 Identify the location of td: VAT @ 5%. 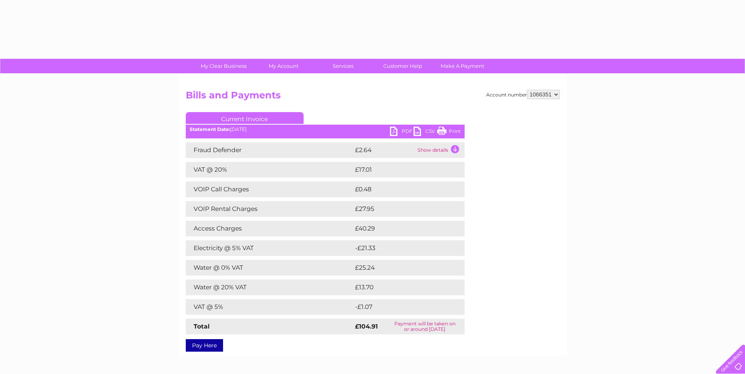
(269, 307).